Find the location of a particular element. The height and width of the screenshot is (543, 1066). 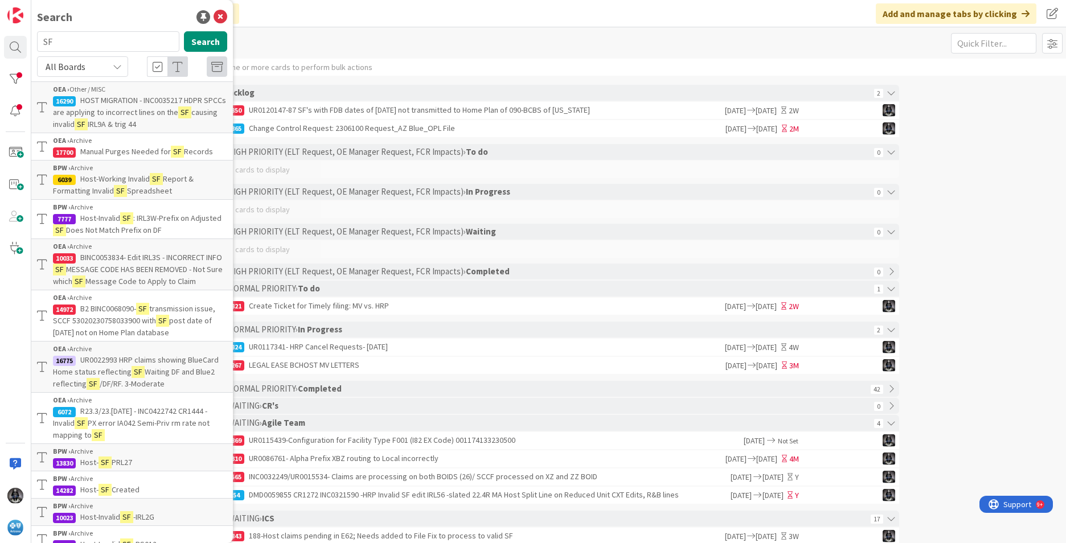

span: PRL27 is located at coordinates (122, 462).